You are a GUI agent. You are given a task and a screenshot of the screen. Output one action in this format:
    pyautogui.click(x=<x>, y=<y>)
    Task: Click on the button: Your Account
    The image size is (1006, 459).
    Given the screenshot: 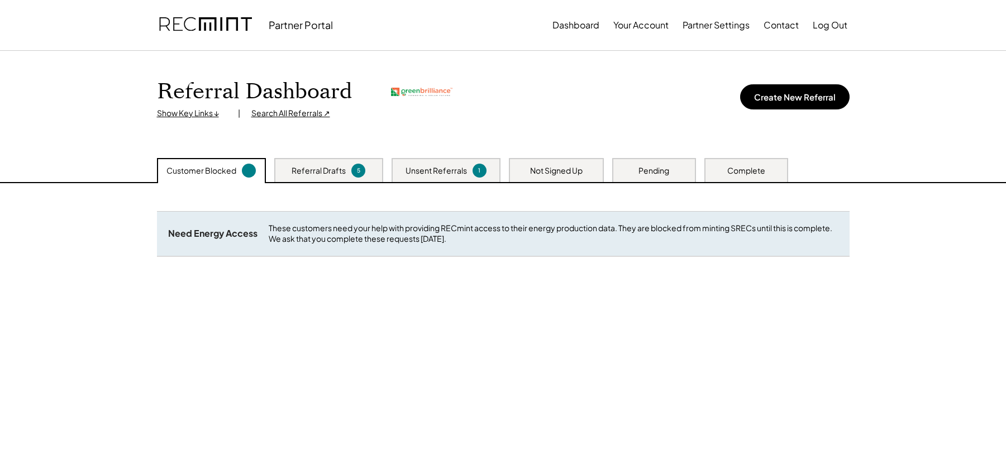 What is the action you would take?
    pyautogui.click(x=640, y=25)
    